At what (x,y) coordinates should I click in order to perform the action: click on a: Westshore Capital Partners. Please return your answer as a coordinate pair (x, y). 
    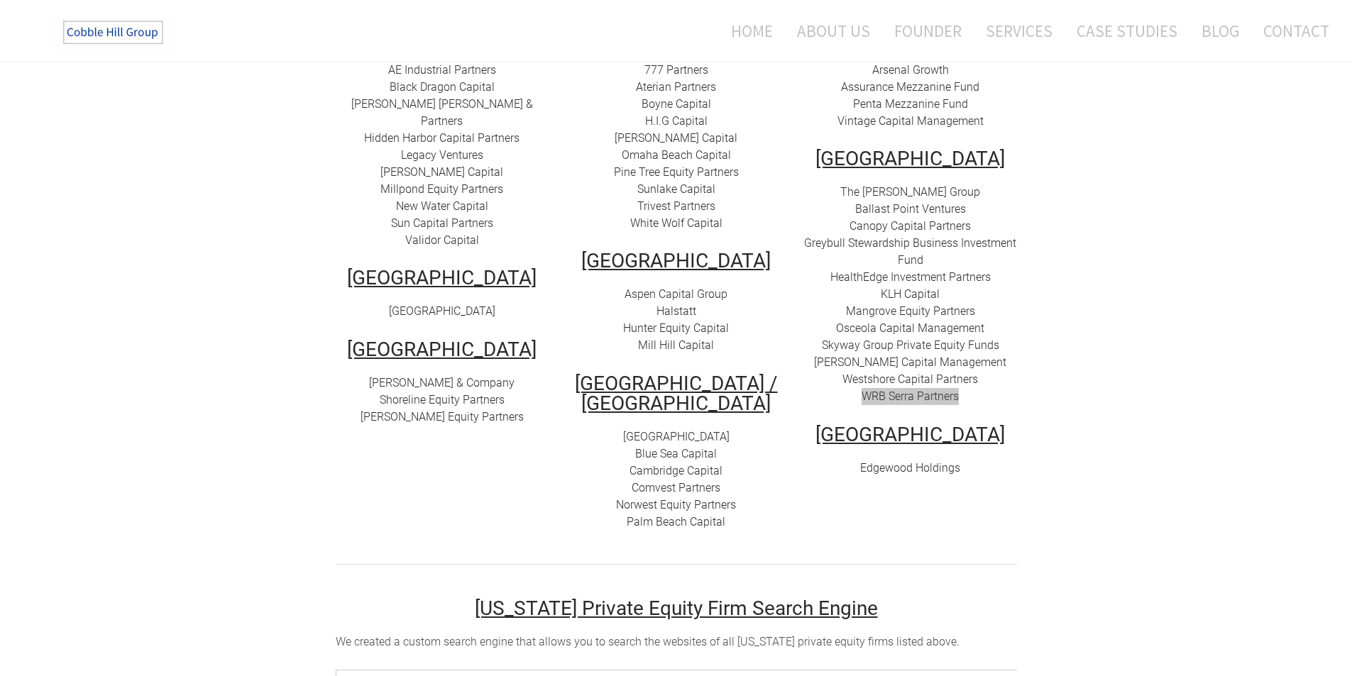
    Looking at the image, I should click on (910, 379).